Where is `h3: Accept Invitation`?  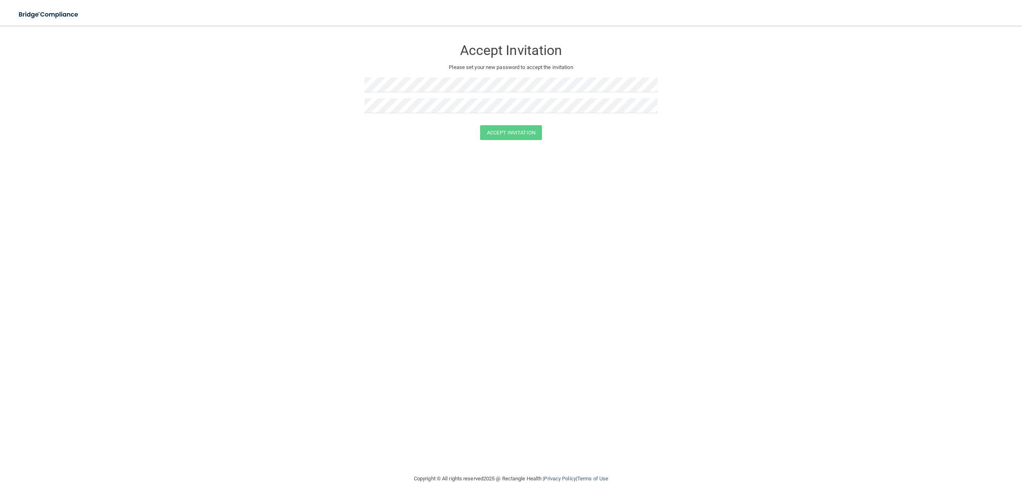 h3: Accept Invitation is located at coordinates (511, 50).